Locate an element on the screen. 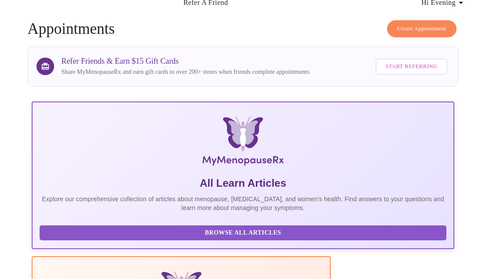 This screenshot has width=486, height=279. button: Create Appointment is located at coordinates (422, 29).